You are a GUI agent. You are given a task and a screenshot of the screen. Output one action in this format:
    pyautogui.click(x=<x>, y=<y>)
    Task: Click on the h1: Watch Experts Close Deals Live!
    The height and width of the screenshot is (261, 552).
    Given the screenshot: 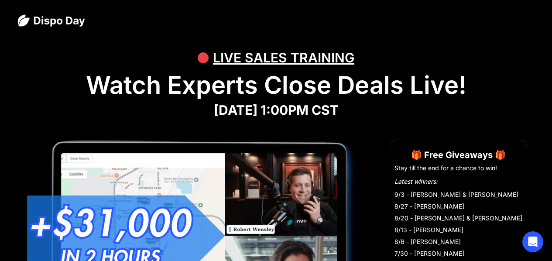 What is the action you would take?
    pyautogui.click(x=276, y=85)
    